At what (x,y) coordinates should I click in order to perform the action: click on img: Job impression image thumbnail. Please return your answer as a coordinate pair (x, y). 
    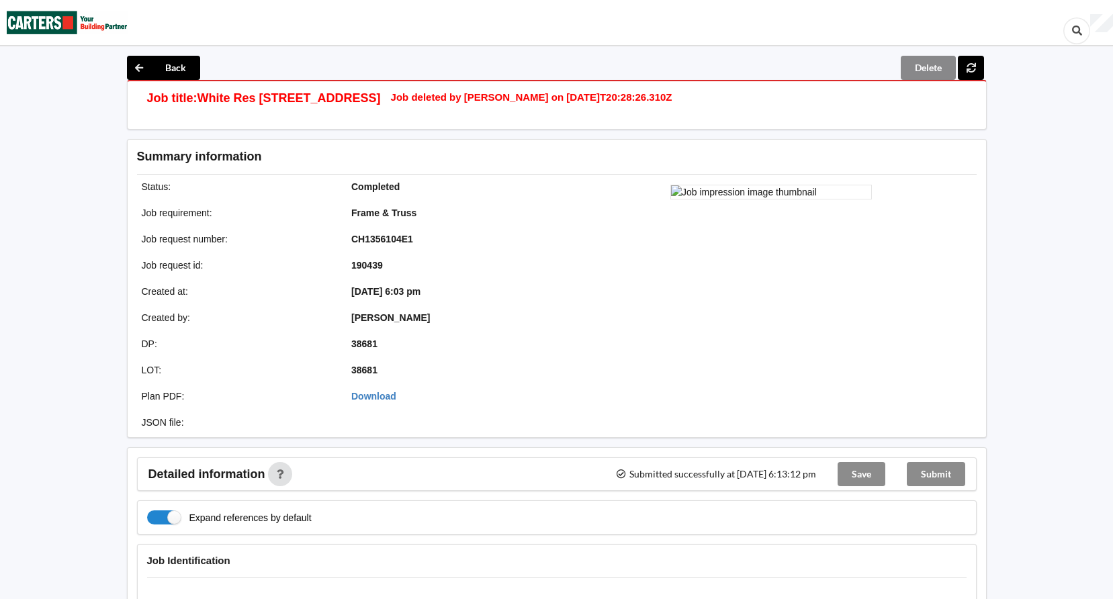
    Looking at the image, I should click on (771, 192).